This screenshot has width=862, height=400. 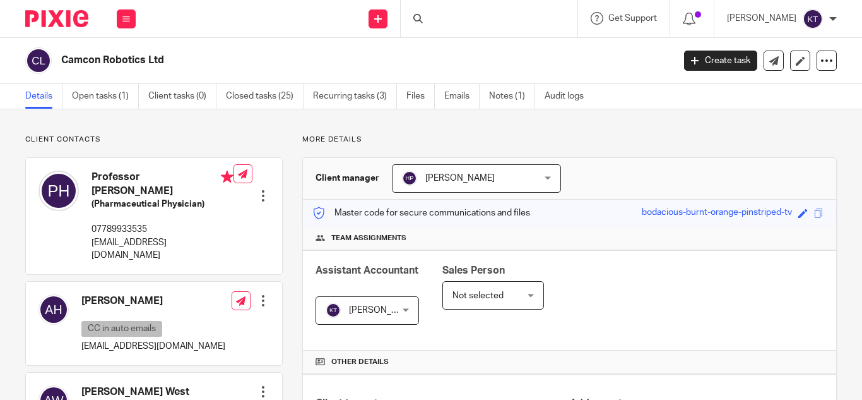 I want to click on span: Sales Person, so click(x=473, y=270).